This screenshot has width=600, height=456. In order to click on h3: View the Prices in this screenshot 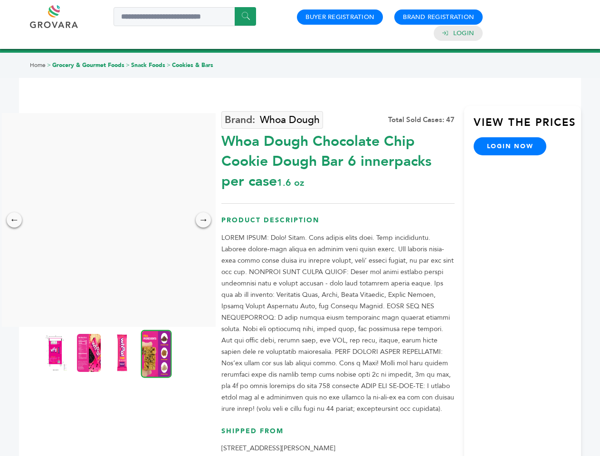, I will do `click(528, 126)`.